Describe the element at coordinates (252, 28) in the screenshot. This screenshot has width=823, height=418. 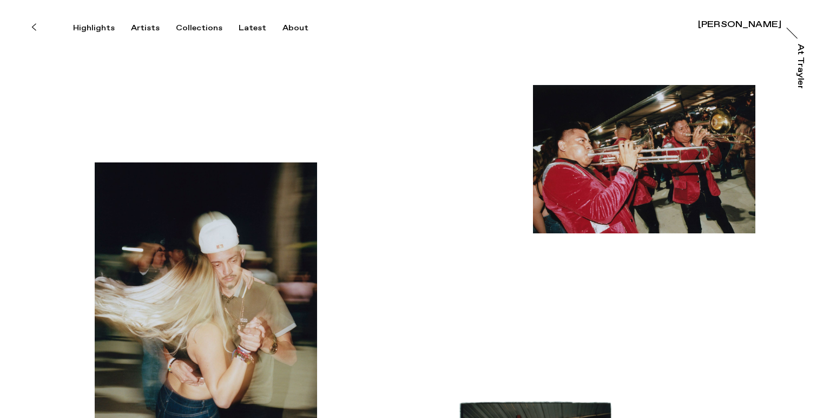
I see `div: Latest` at that location.